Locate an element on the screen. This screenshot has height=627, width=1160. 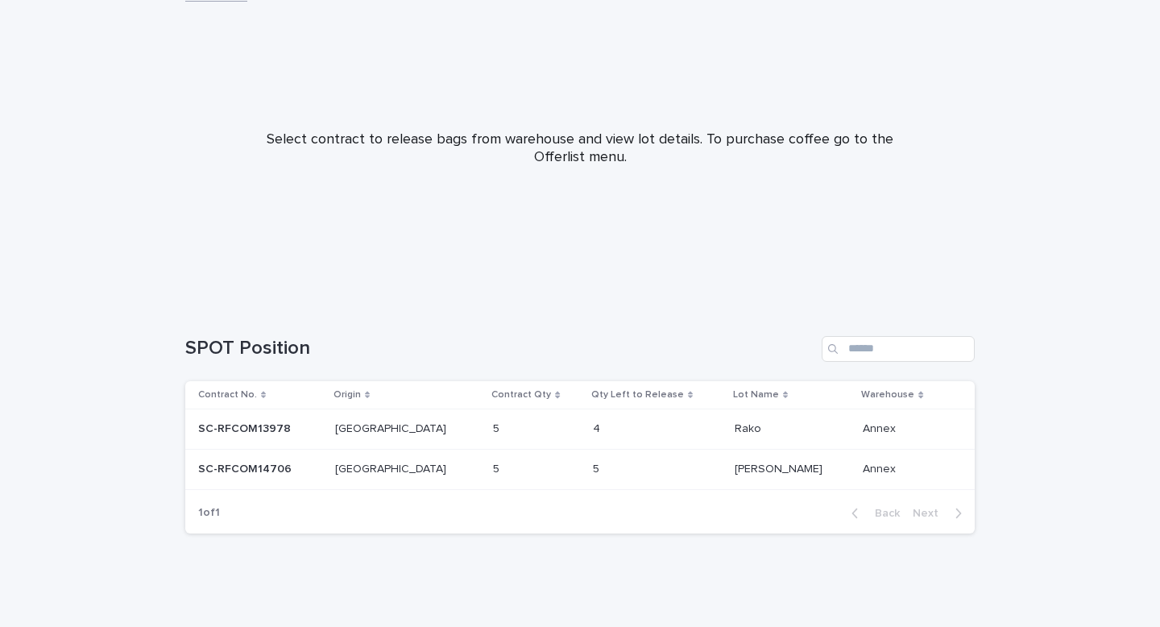
p: SC-RFCOM14706 is located at coordinates (246, 467).